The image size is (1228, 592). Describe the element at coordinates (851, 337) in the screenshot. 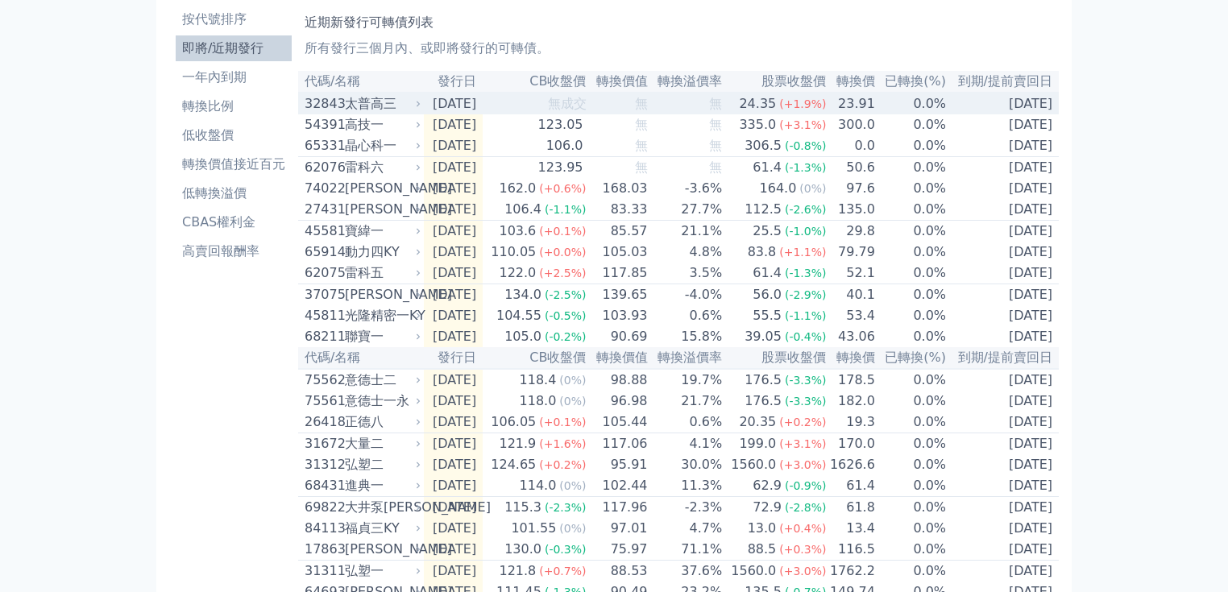

I see `td: 43.06` at that location.